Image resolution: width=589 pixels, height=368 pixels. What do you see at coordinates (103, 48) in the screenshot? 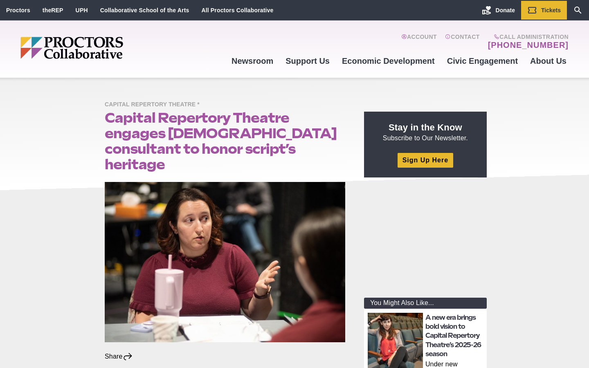
I see `img: Proctors logo` at bounding box center [103, 48].